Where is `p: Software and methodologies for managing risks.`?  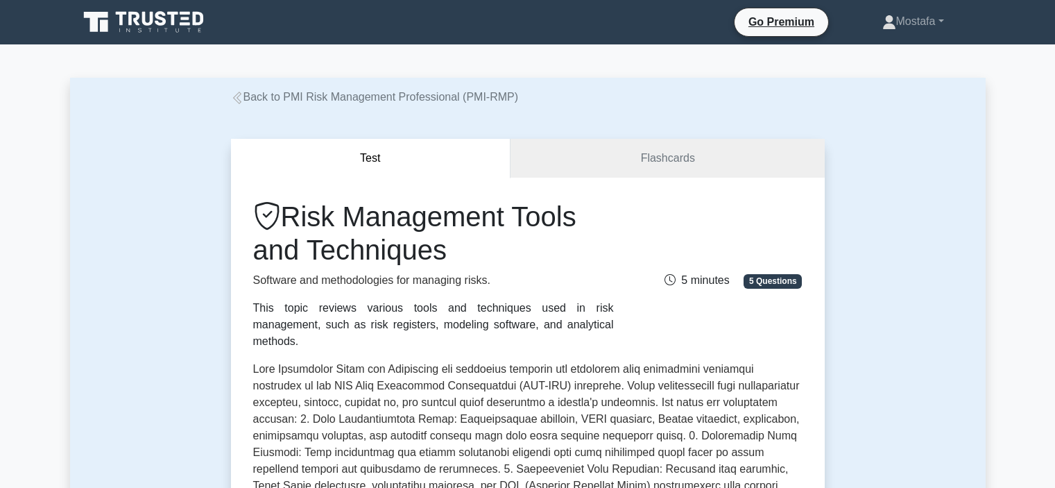
p: Software and methodologies for managing risks. is located at coordinates (434, 280).